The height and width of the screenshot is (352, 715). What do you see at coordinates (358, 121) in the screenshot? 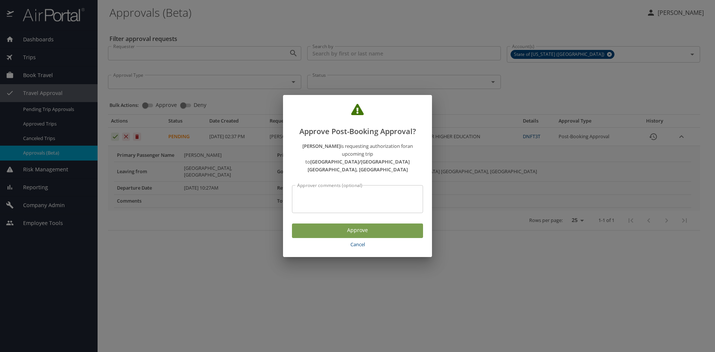
I see `h2: Approve Post-Booking Approval?` at bounding box center [358, 121].